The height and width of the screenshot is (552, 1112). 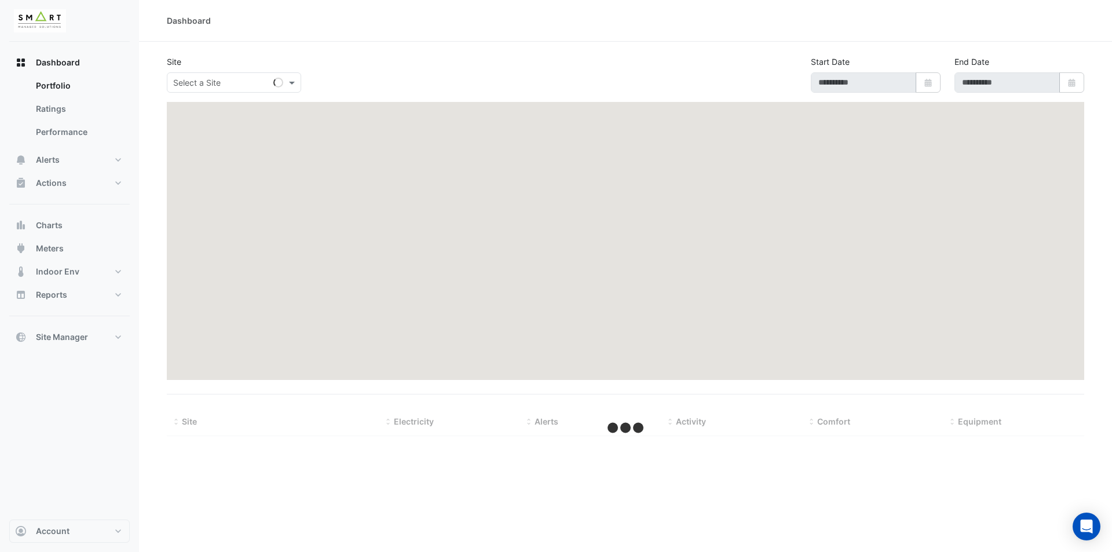 I want to click on span: Account, so click(x=53, y=531).